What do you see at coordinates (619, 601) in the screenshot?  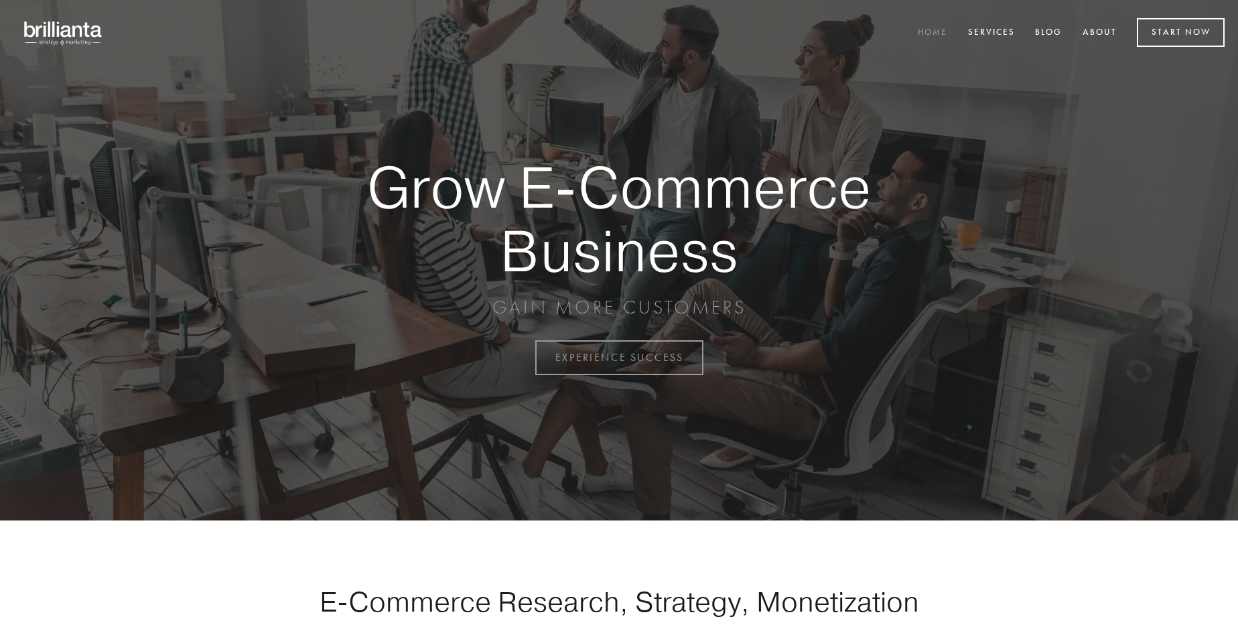 I see `h1: E-Commerce Research, Strategy, Monetization` at bounding box center [619, 601].